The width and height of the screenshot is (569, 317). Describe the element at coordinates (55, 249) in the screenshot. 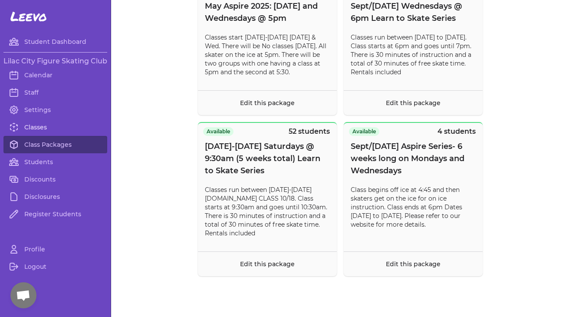

I see `a: Profile` at that location.